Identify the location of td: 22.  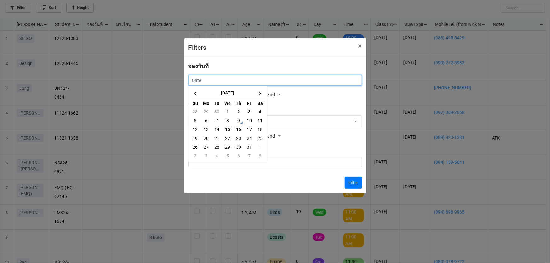
(228, 138).